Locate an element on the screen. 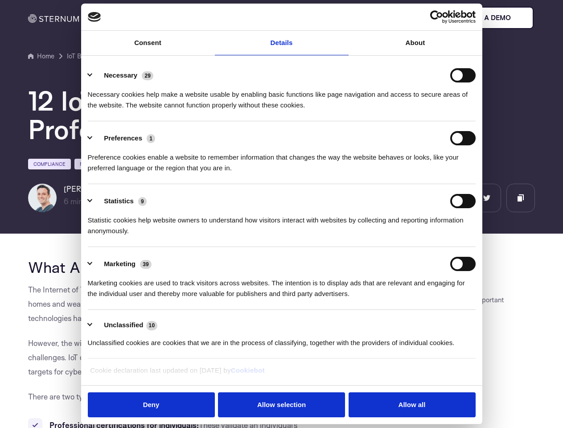  img: logo is located at coordinates (95, 17).